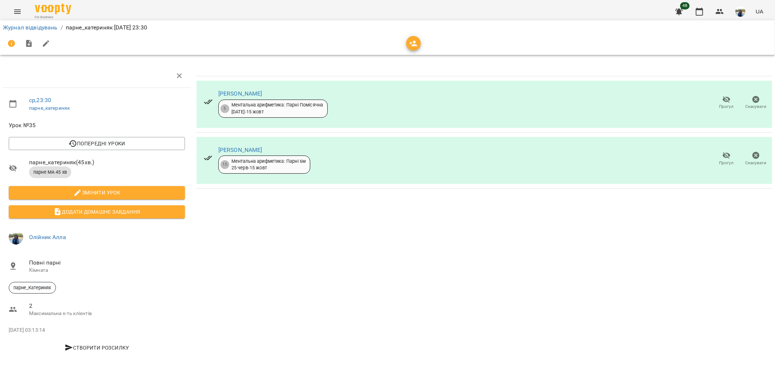 This screenshot has width=775, height=371. Describe the element at coordinates (387, 28) in the screenshot. I see `nav: breadcrumb` at that location.